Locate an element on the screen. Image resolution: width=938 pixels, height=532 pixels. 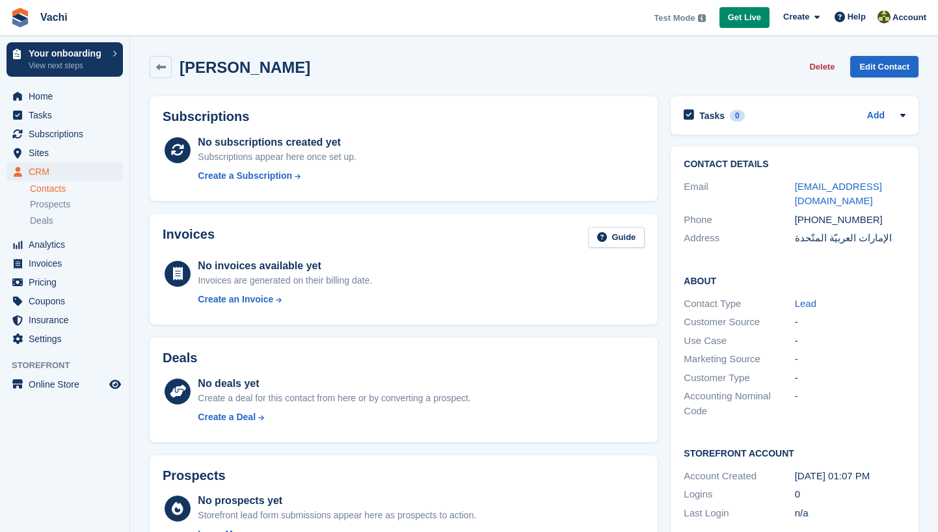
span: Pricing is located at coordinates (68, 282).